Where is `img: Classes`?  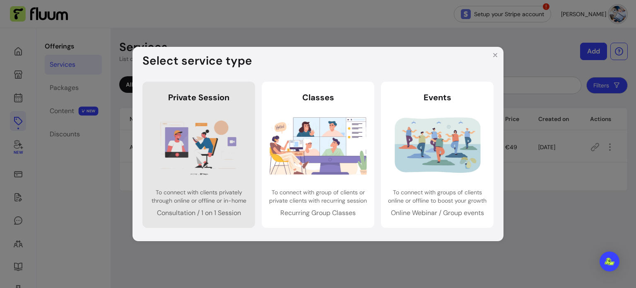
img: Classes is located at coordinates (318, 145).